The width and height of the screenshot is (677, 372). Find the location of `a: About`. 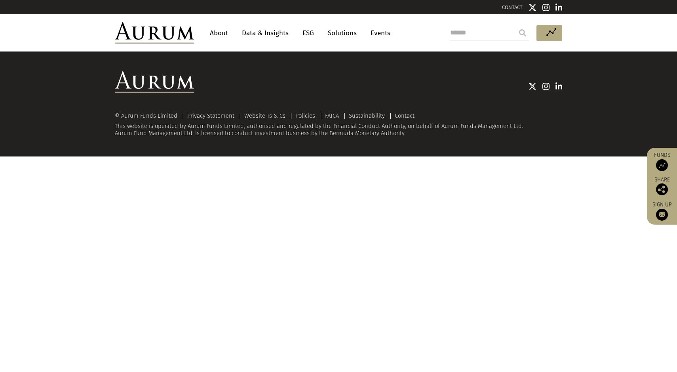

a: About is located at coordinates (219, 33).